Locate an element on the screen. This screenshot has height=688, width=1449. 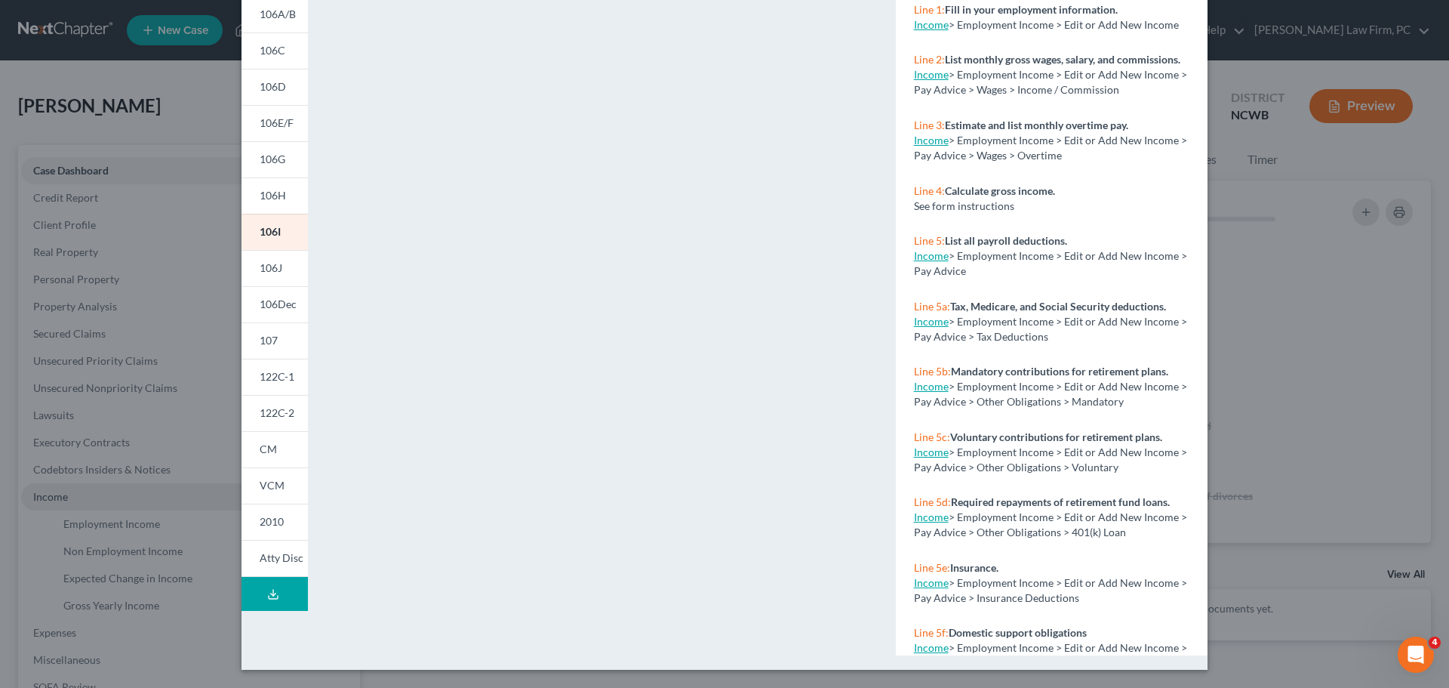
span: Line 2: is located at coordinates (929, 59).